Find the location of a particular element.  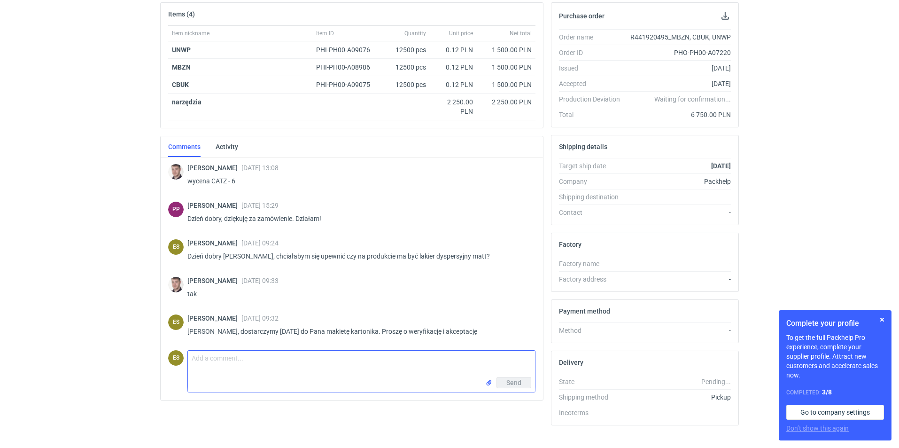

a: Activity is located at coordinates (227, 147).